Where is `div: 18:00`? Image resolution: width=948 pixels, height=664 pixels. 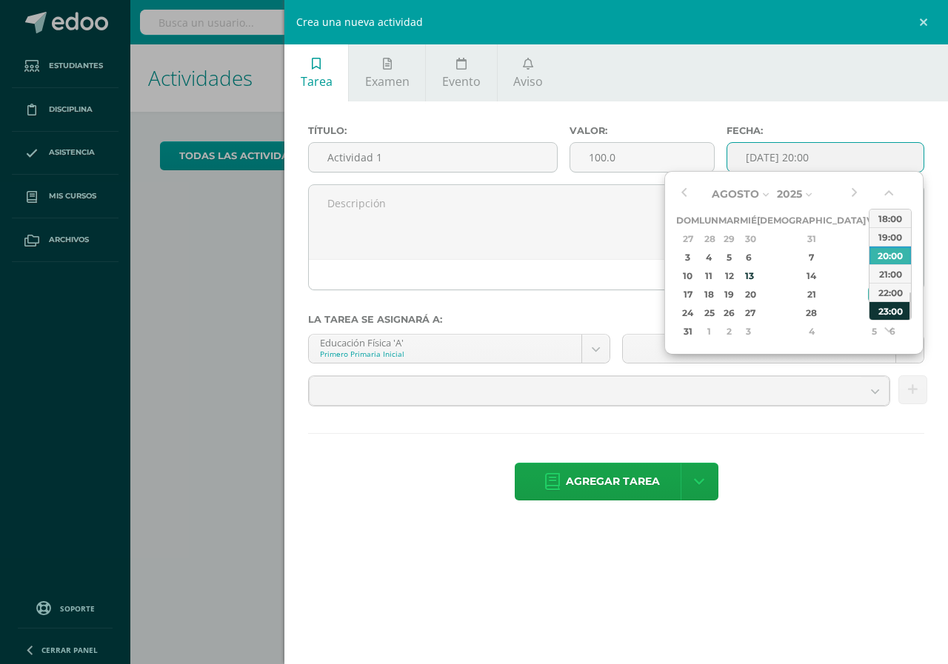
div: 18:00 is located at coordinates (890, 218).